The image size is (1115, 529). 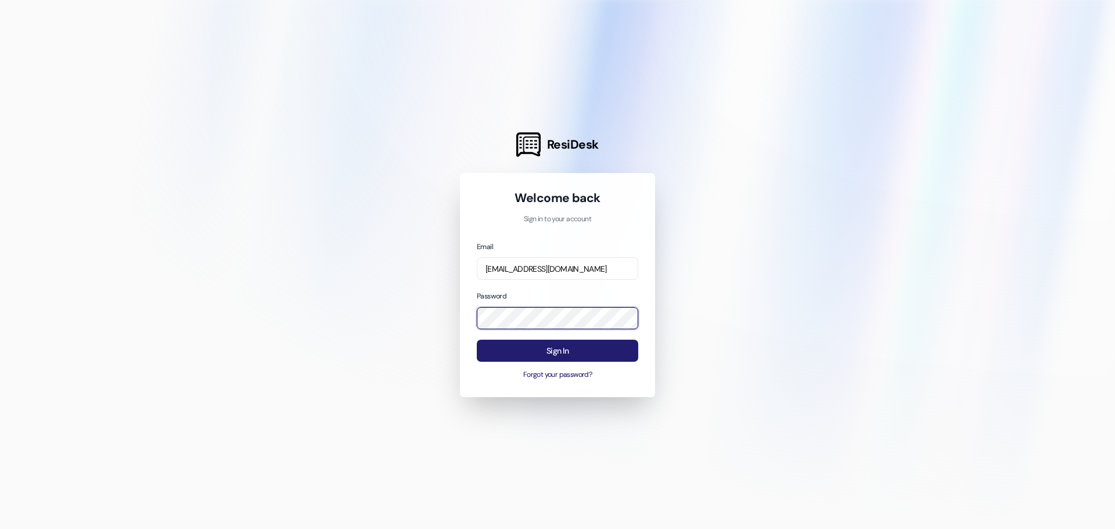 What do you see at coordinates (558, 351) in the screenshot?
I see `button: Sign In` at bounding box center [558, 351].